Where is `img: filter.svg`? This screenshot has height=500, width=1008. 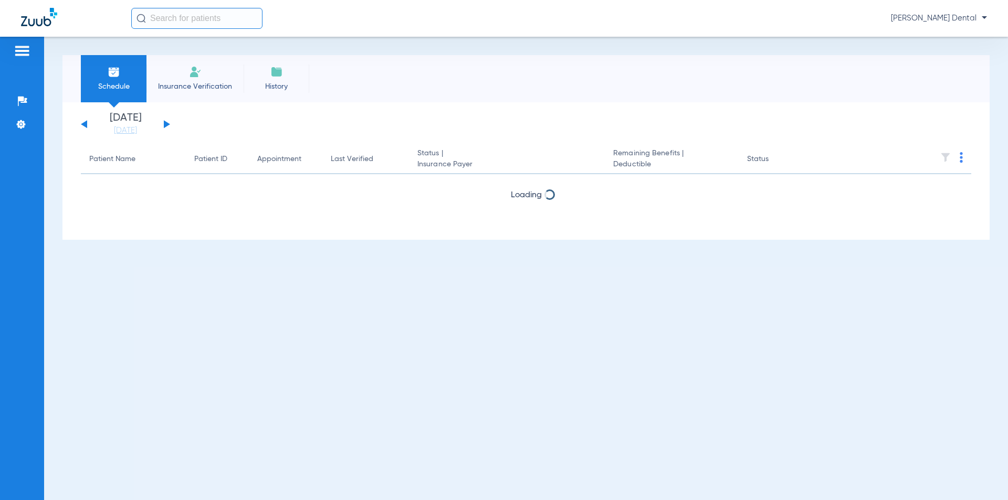 img: filter.svg is located at coordinates (946, 158).